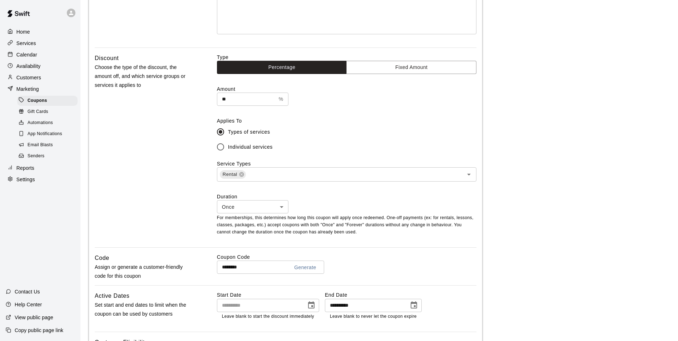  What do you see at coordinates (40, 66) in the screenshot?
I see `a: Availability` at bounding box center [40, 66].